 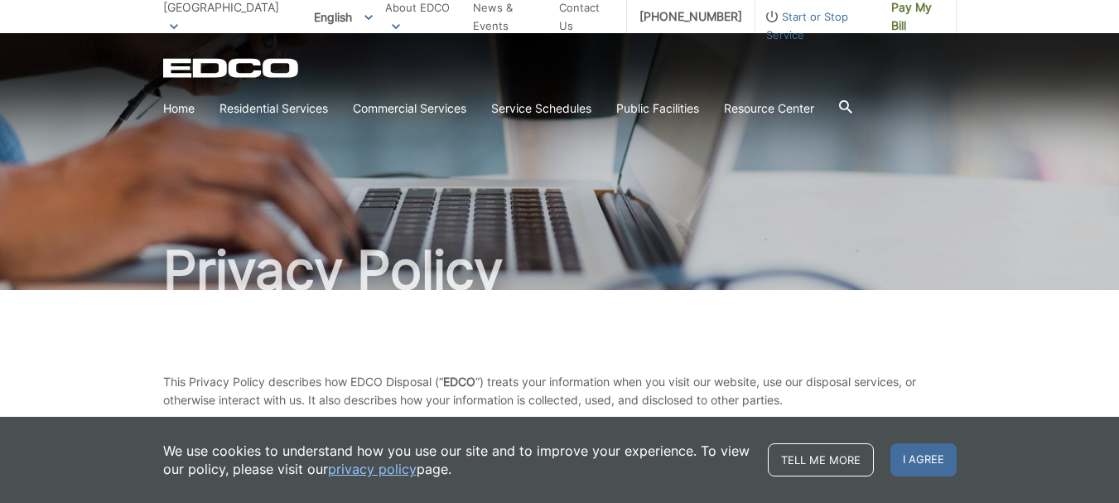 What do you see at coordinates (273, 108) in the screenshot?
I see `a: Residential Services` at bounding box center [273, 108].